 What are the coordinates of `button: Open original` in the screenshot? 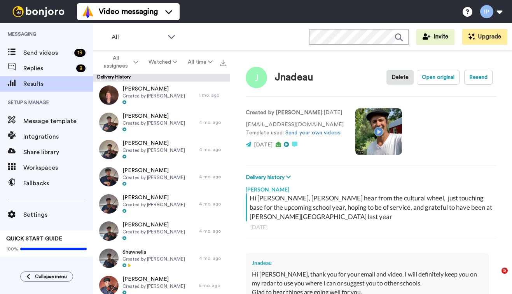 It's located at (438, 77).